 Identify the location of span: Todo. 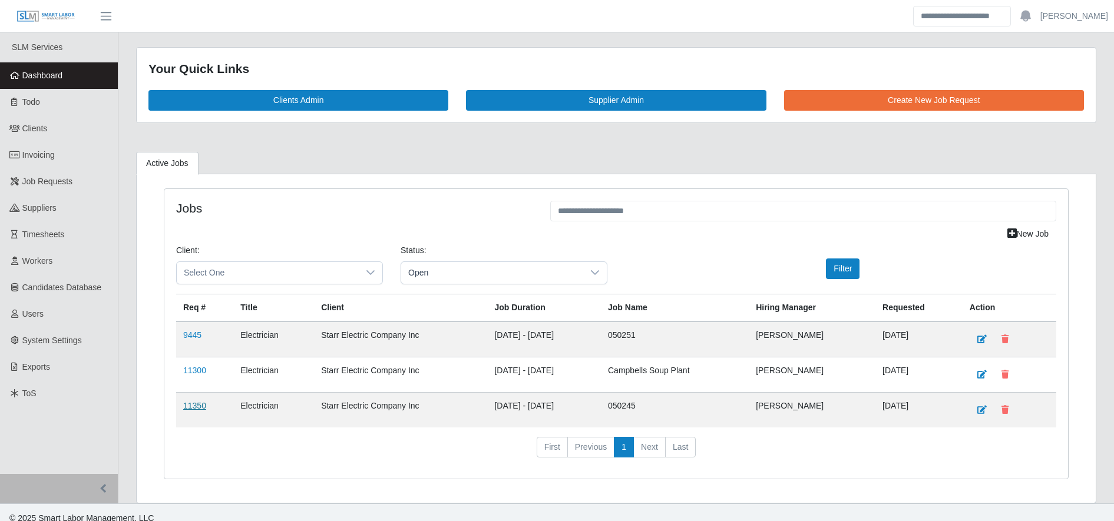
(31, 102).